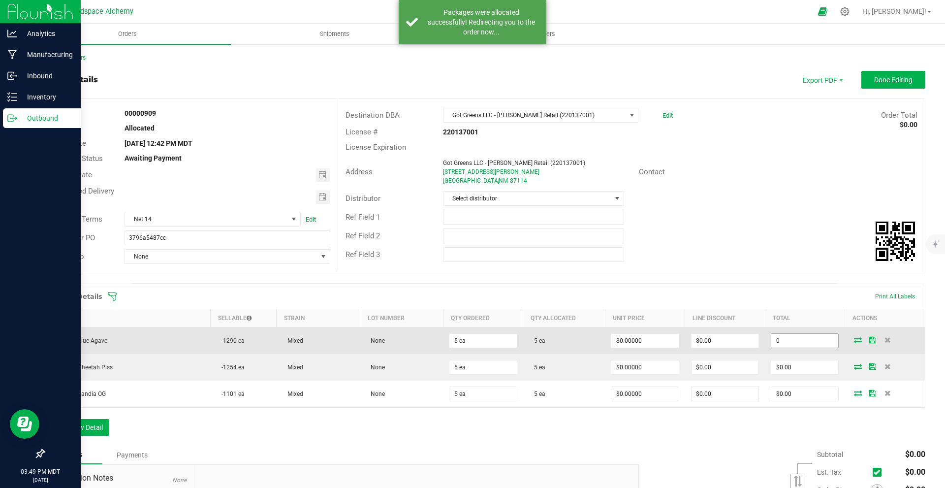 The height and width of the screenshot is (488, 945). What do you see at coordinates (845, 11) in the screenshot?
I see `div: Manage settings` at bounding box center [845, 11].